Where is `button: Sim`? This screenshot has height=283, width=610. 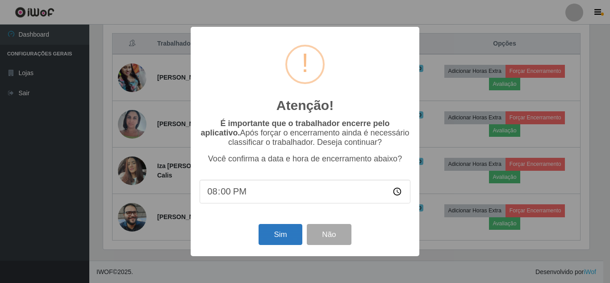
button: Sim is located at coordinates (280, 234).